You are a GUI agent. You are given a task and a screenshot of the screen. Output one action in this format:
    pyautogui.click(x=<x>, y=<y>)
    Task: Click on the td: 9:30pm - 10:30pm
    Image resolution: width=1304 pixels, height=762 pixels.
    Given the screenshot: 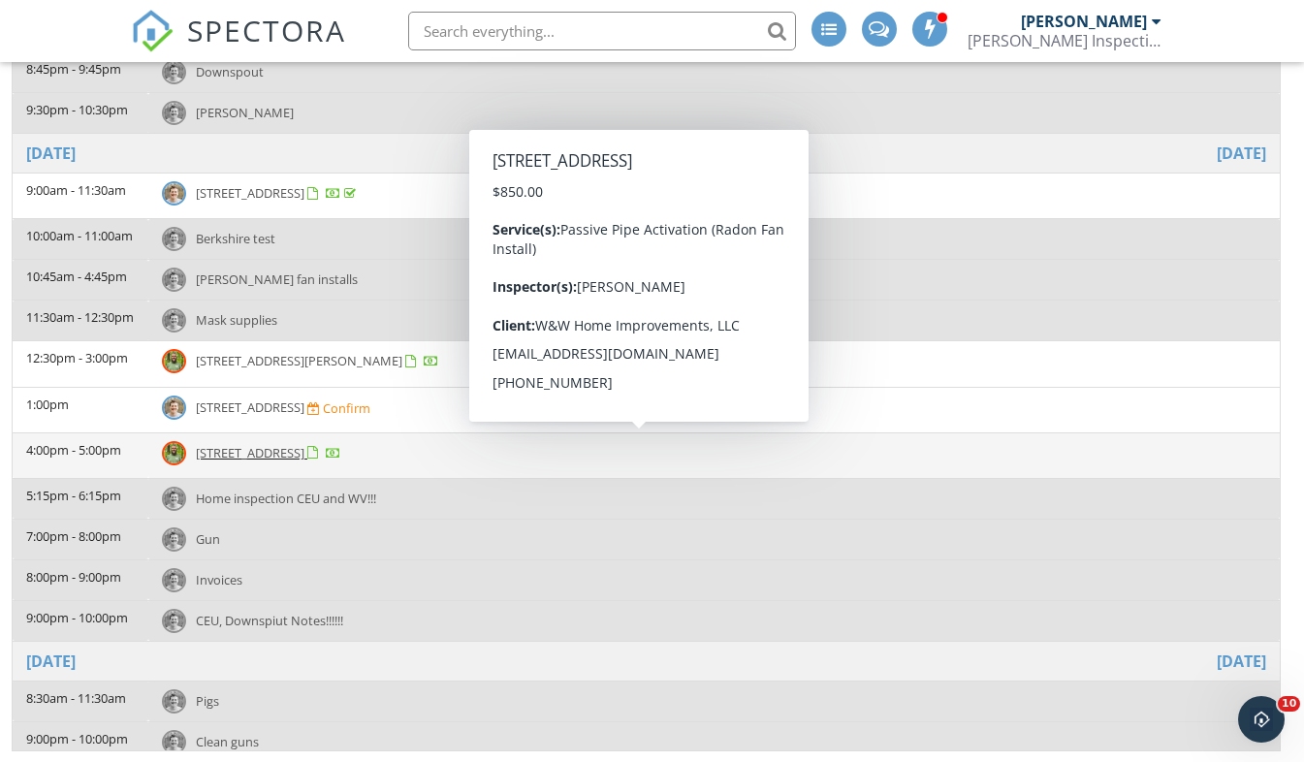 What is the action you would take?
    pyautogui.click(x=80, y=113)
    